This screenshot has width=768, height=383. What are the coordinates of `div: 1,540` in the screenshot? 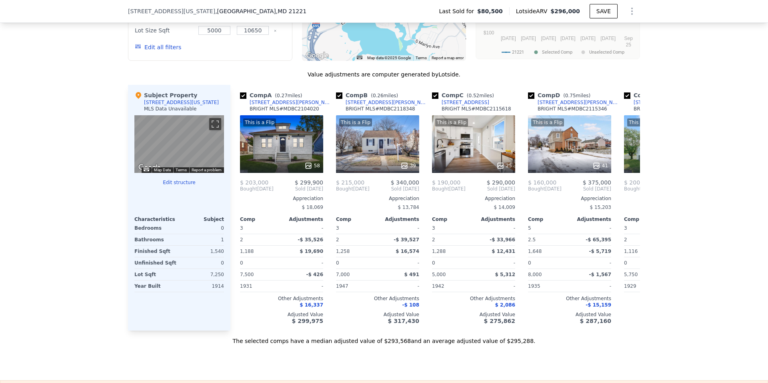 It's located at (202, 251).